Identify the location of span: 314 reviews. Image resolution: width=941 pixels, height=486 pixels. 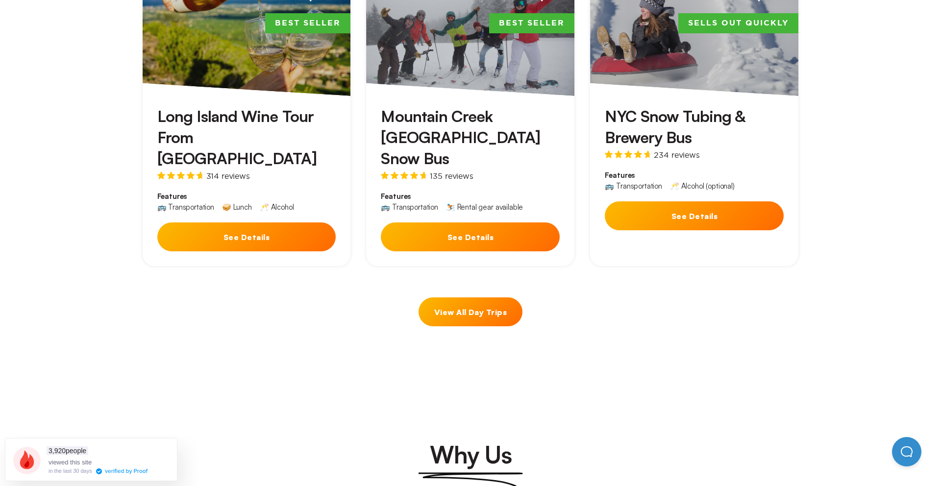
(228, 176).